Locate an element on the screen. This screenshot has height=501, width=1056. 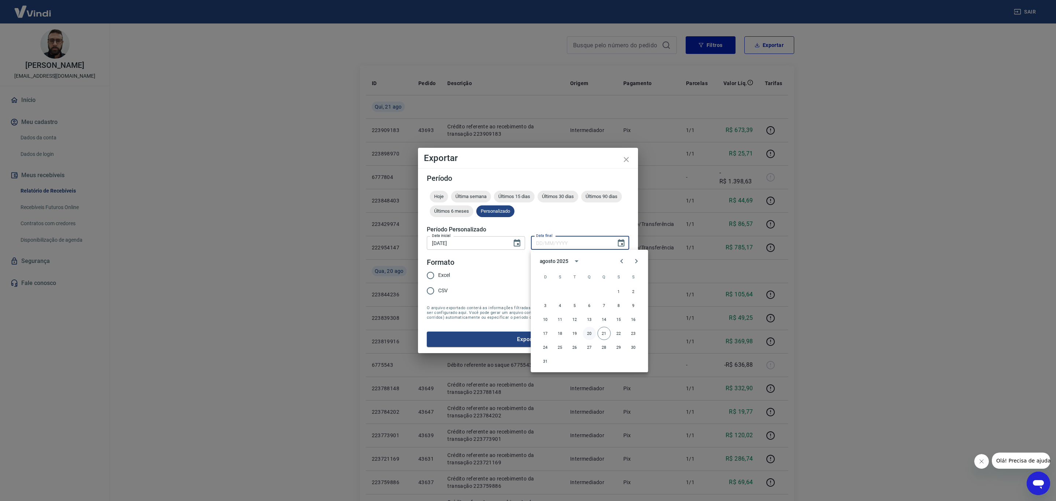
label: Data final is located at coordinates (544, 235).